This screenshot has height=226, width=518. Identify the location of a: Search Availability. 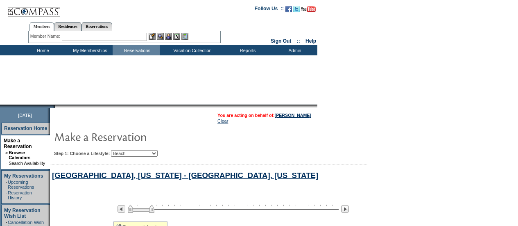
(27, 163).